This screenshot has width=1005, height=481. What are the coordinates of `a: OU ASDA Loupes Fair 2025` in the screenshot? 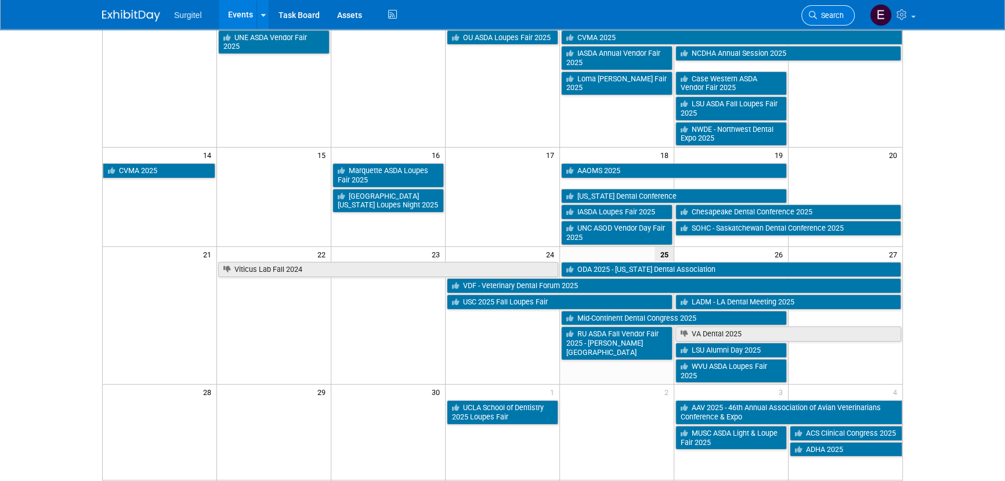 It's located at (503, 38).